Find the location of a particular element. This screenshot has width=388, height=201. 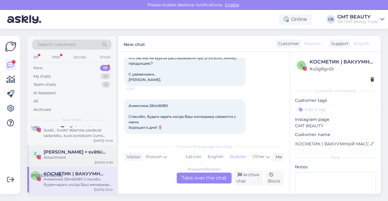

div: Archive chat is located at coordinates (248, 178).